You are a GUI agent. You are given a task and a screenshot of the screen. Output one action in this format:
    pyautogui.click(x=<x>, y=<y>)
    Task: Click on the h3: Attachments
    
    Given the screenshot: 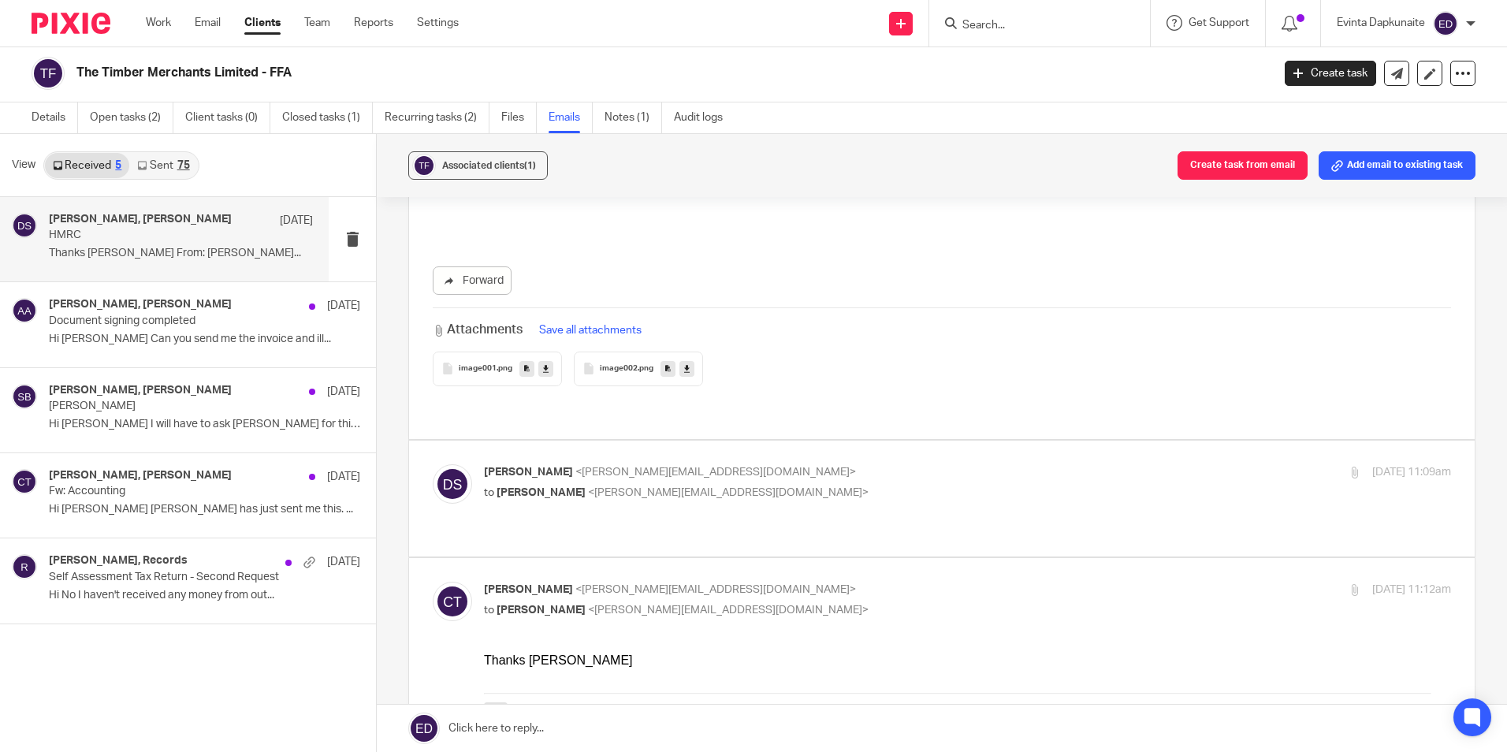 What is the action you would take?
    pyautogui.click(x=478, y=329)
    